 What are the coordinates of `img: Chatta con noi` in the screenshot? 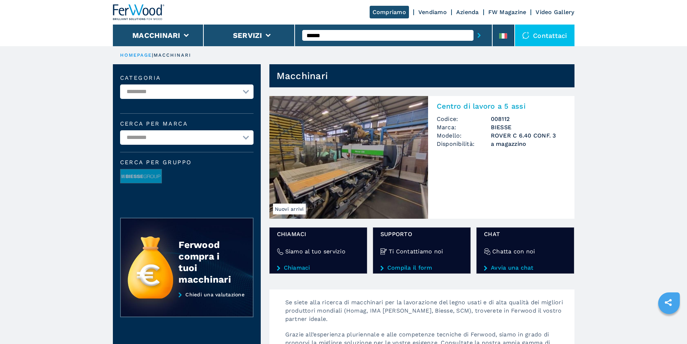 It's located at (487, 251).